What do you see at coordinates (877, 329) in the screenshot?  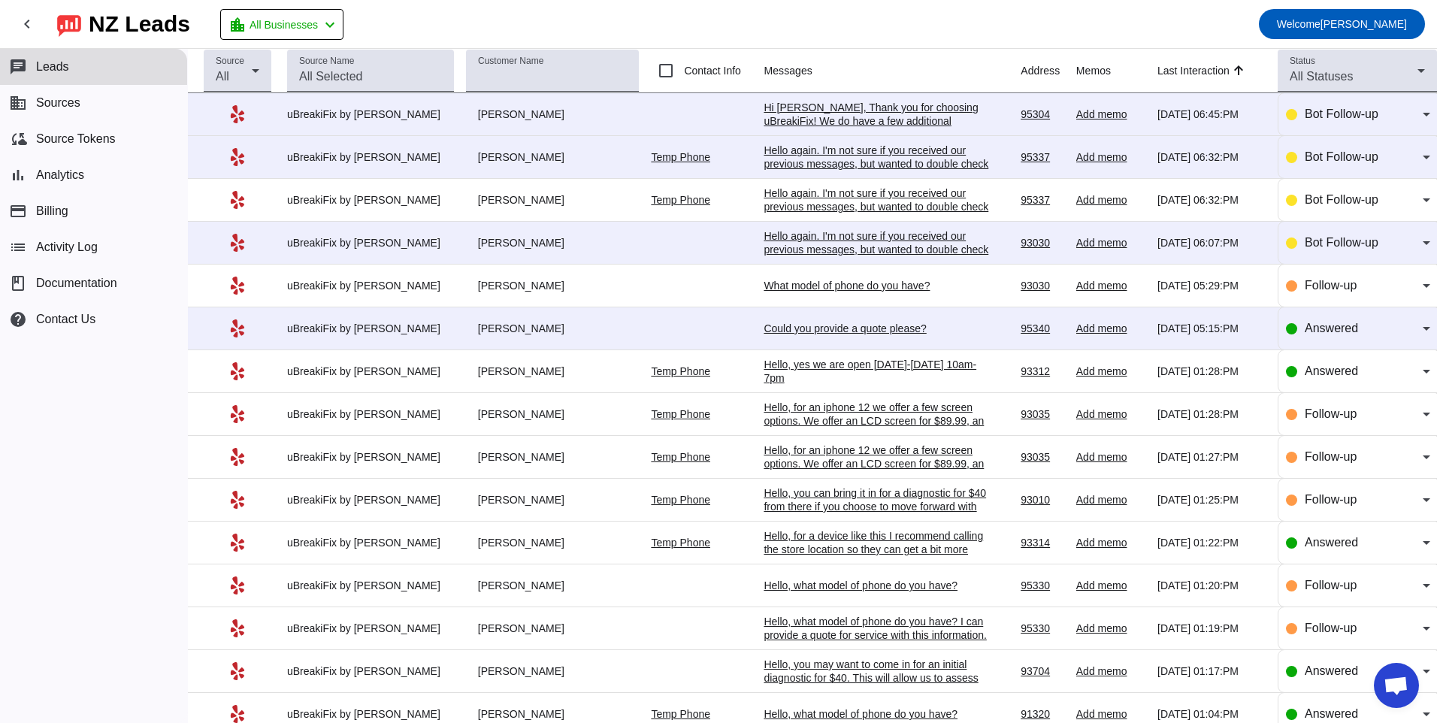 I see `div: Could you provide a quote please?` at bounding box center [877, 329].